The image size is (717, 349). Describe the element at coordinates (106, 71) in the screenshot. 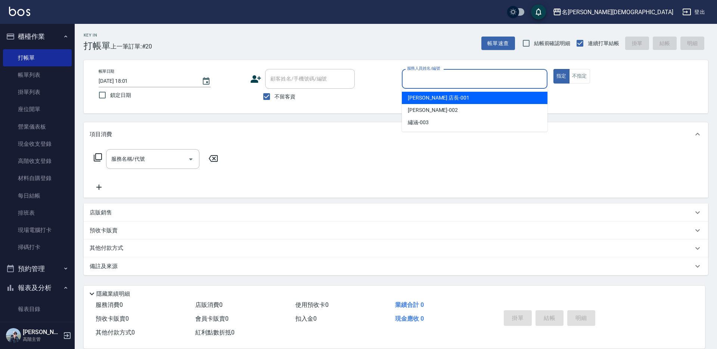

I see `label: 帳單日期` at that location.